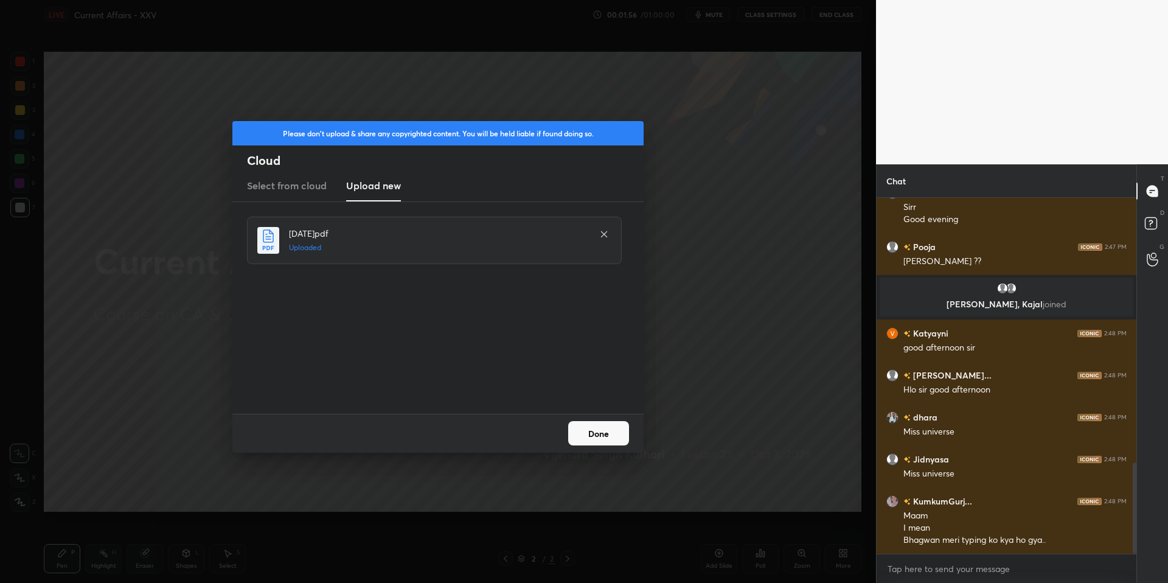 This screenshot has width=1168, height=583. I want to click on p: T, so click(1162, 178).